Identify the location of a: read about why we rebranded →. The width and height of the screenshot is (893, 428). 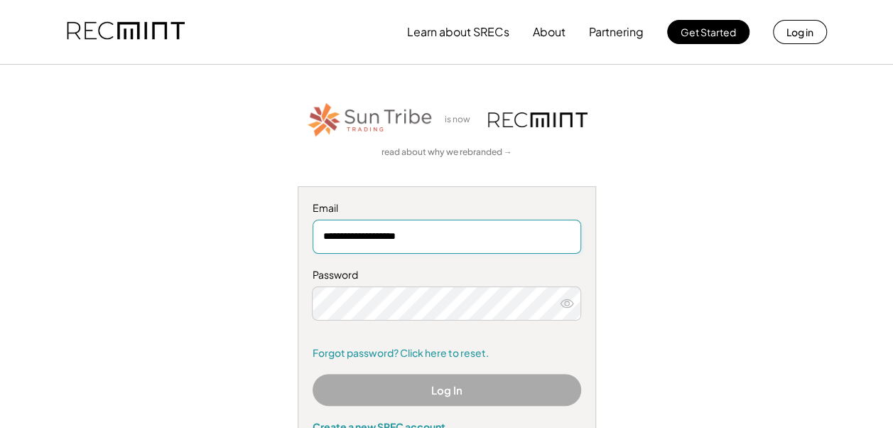
(447, 152).